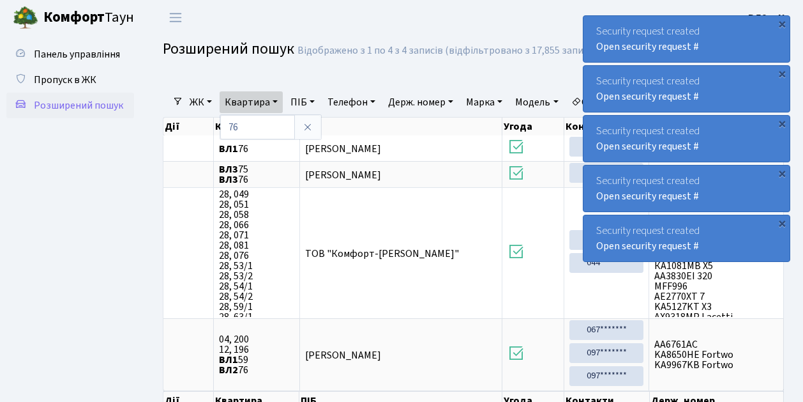 Image resolution: width=803 pixels, height=402 pixels. What do you see at coordinates (256, 253) in the screenshot?
I see `span: 28, 049 28, 051 28, 058 28, 066 28, 071 28, 081 28, 076 28, 53/1 28, 53/2 28, 54/1 28, 54/2 28, 5...` at bounding box center [256, 253].